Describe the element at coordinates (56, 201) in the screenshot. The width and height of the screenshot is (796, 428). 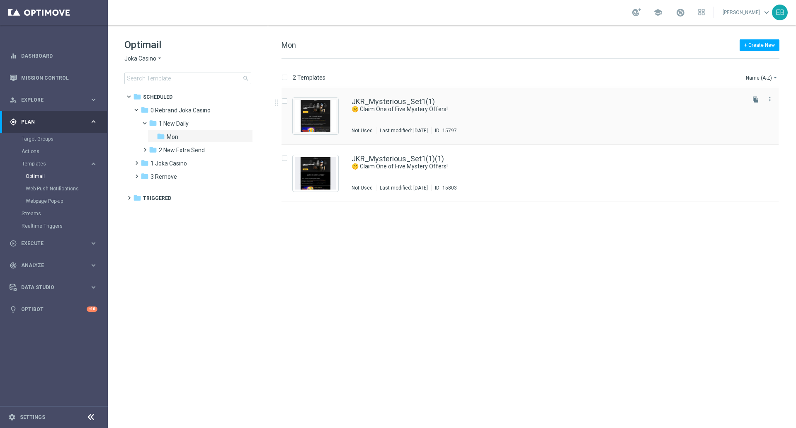
I see `a: Webpage Pop-up` at that location.